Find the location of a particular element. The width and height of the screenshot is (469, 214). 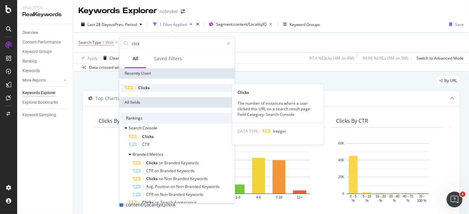

span: Web is located at coordinates (109, 43).